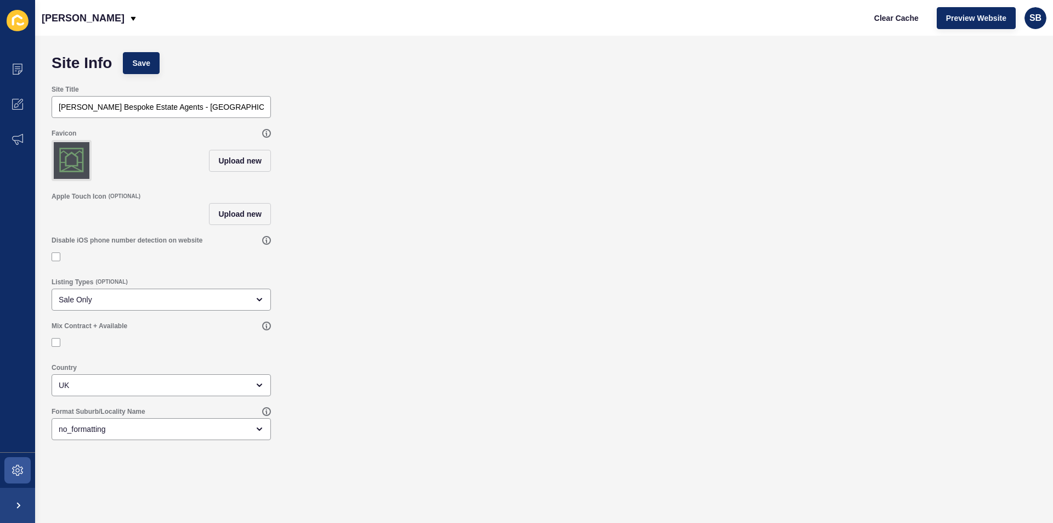  I want to click on label: Apple Touch Icon, so click(79, 196).